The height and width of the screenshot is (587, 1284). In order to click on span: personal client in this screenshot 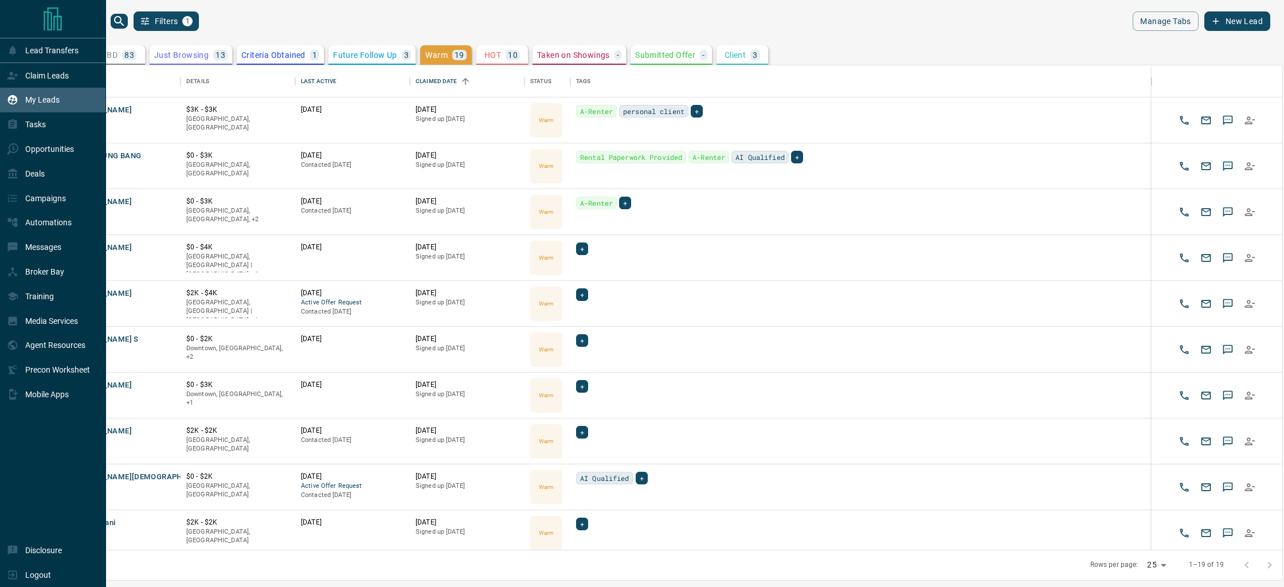, I will do `click(654, 111)`.